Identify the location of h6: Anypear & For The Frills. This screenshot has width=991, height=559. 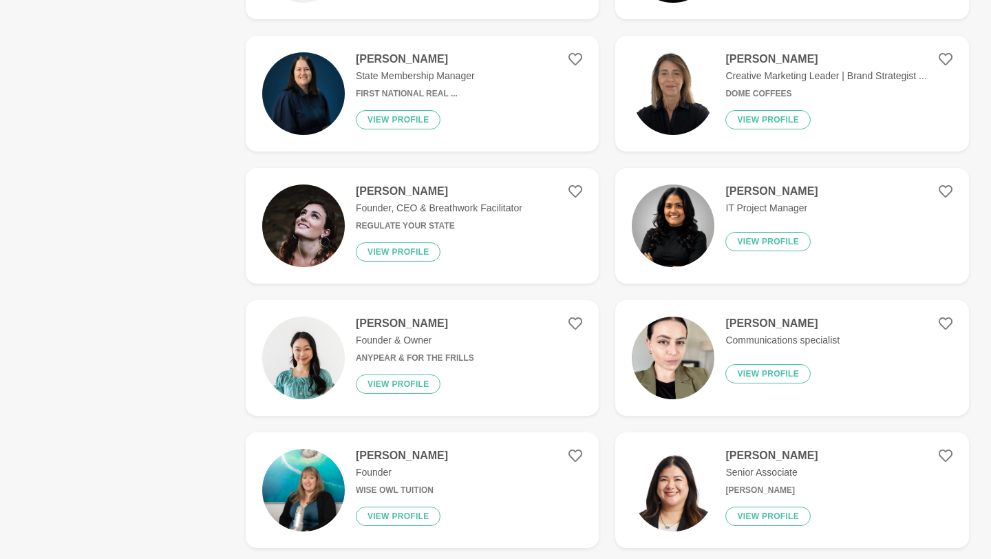
(415, 358).